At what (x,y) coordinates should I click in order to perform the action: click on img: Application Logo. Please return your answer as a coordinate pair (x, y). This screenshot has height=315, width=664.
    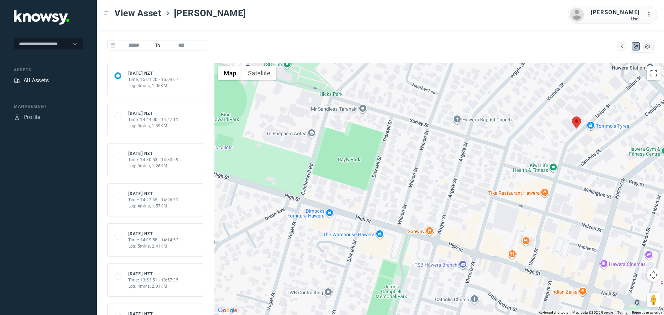
    Looking at the image, I should click on (41, 17).